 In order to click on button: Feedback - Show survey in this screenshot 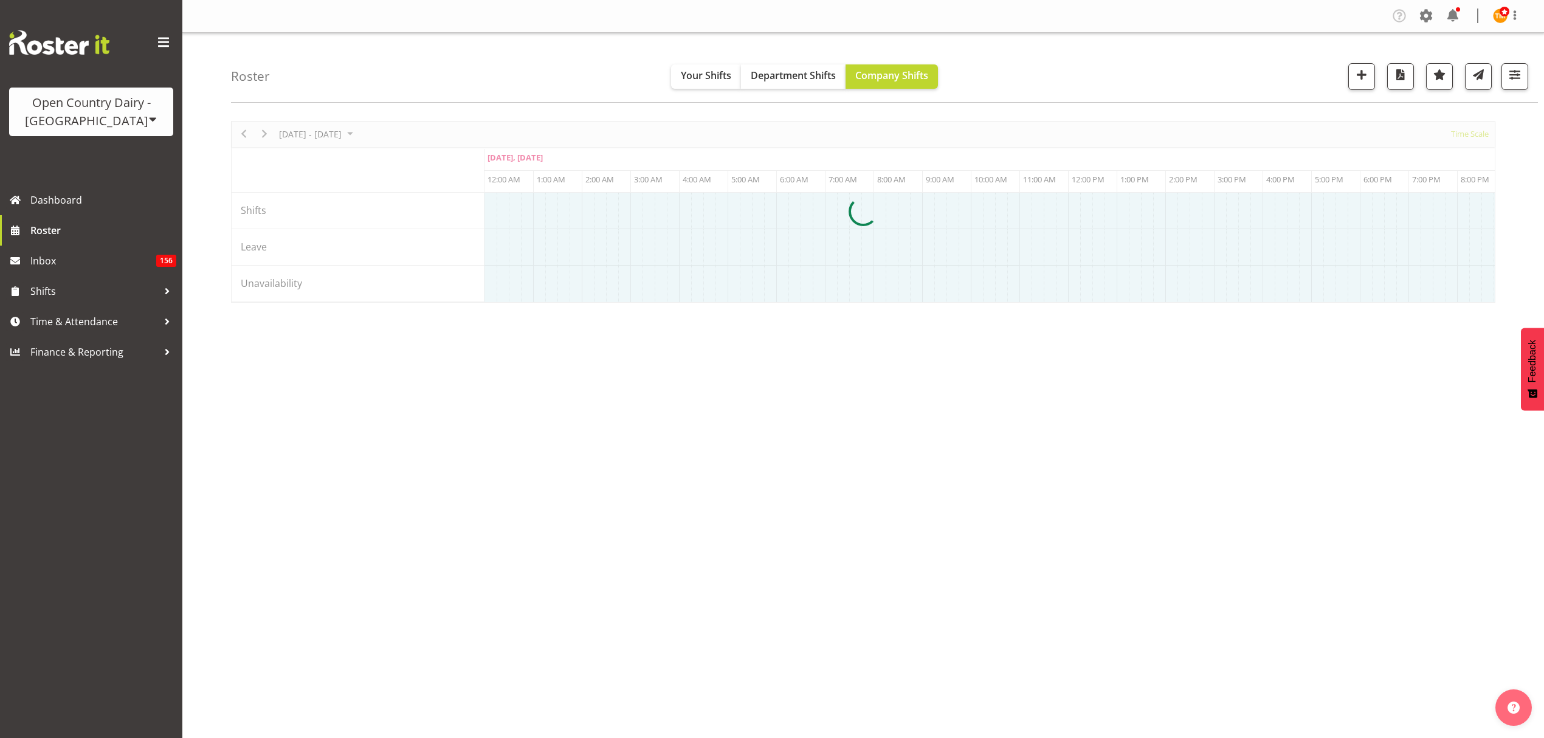, I will do `click(1532, 369)`.